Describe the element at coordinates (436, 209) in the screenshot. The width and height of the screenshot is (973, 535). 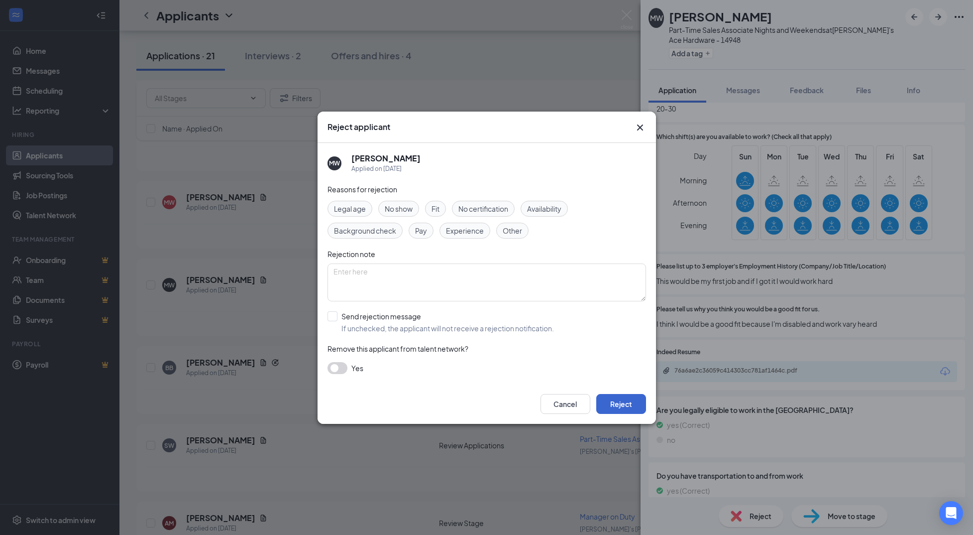
I see `span: Fit` at that location.